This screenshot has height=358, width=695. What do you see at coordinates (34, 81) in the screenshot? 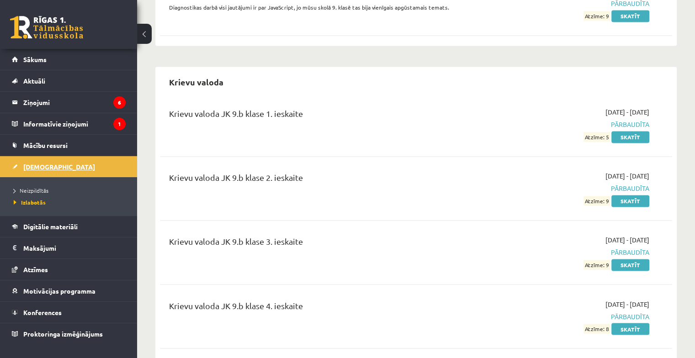
I see `span: Aktuāli` at bounding box center [34, 81].